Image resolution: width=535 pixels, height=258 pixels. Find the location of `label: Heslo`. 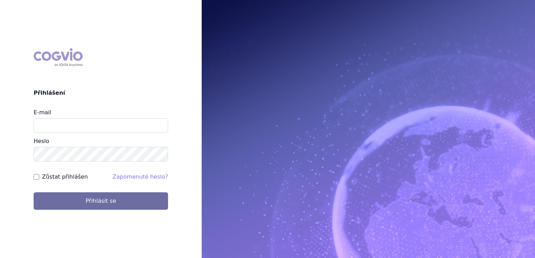

label: Heslo is located at coordinates (41, 141).